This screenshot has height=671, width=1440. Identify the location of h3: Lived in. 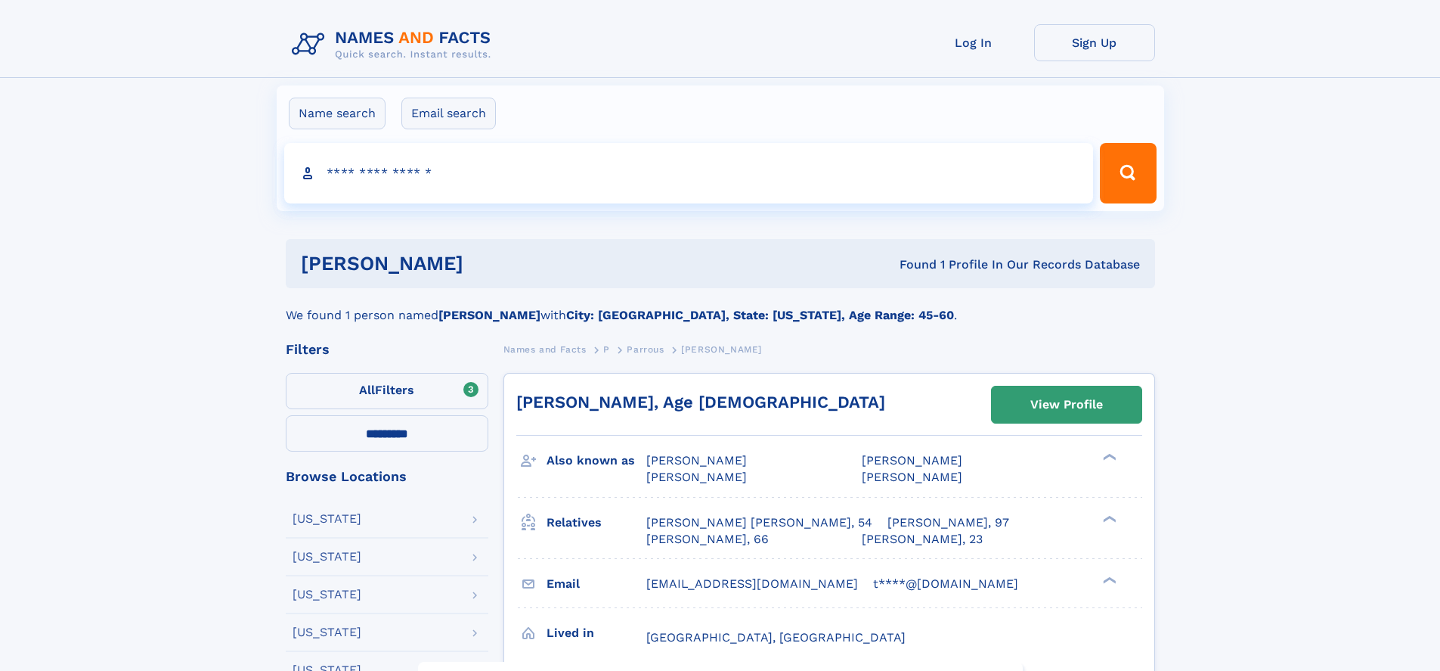
(596, 633).